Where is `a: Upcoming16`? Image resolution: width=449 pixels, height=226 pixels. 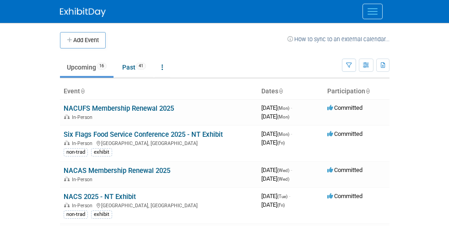 a: Upcoming16 is located at coordinates (87, 67).